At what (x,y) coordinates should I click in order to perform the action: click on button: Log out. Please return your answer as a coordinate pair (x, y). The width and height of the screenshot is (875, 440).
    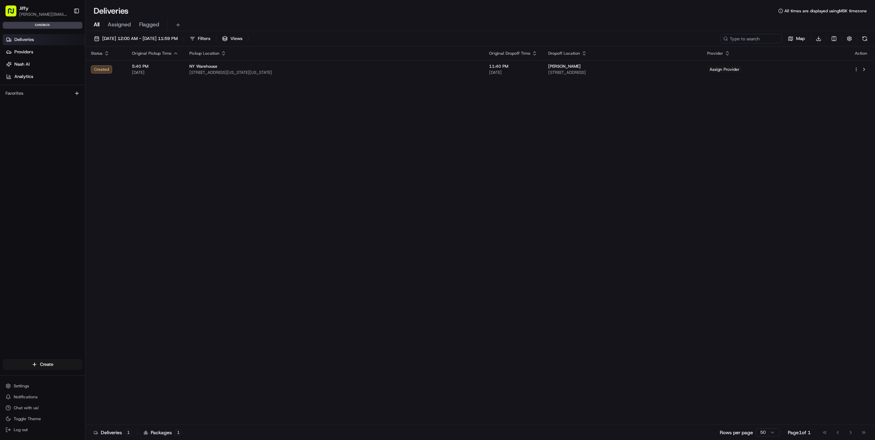
    Looking at the image, I should click on (42, 430).